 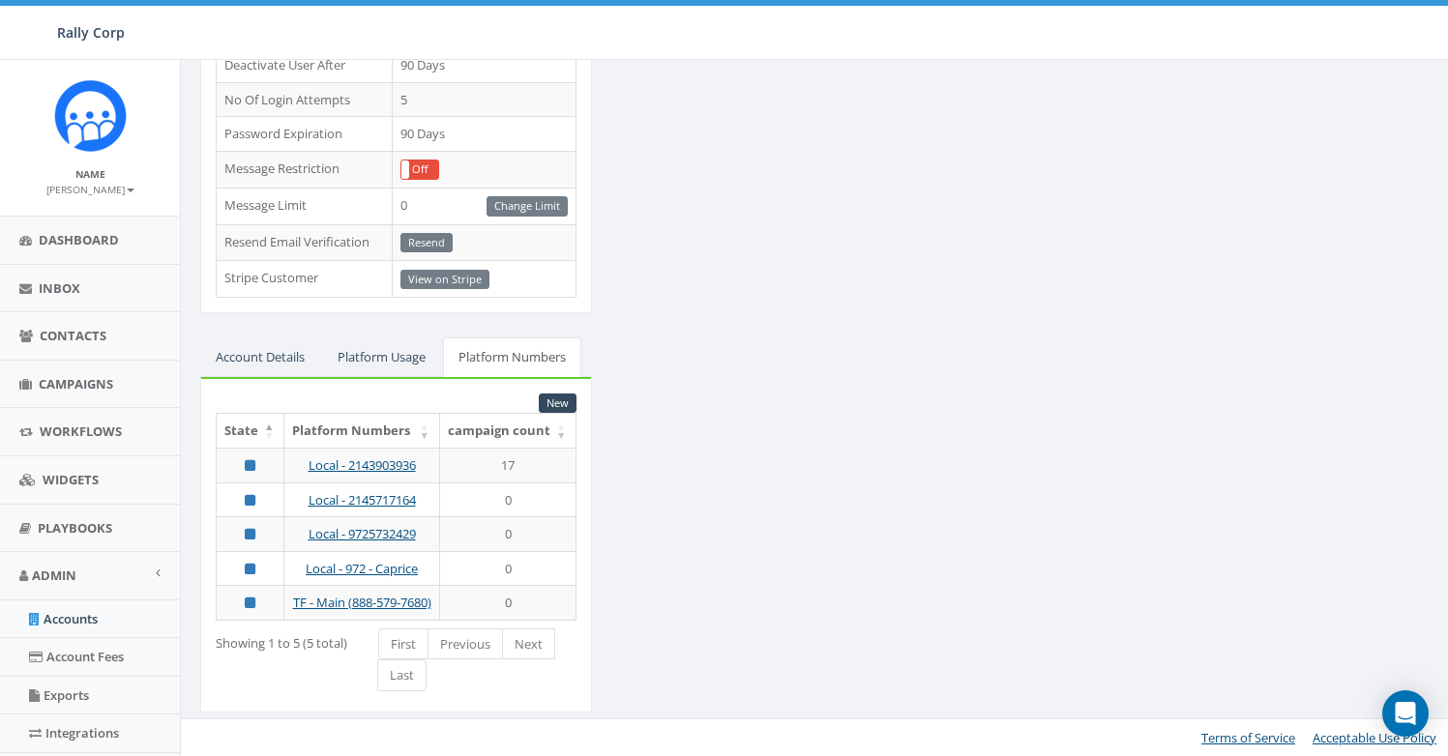 What do you see at coordinates (1374, 738) in the screenshot?
I see `a: Acceptable Use Policy` at bounding box center [1374, 738].